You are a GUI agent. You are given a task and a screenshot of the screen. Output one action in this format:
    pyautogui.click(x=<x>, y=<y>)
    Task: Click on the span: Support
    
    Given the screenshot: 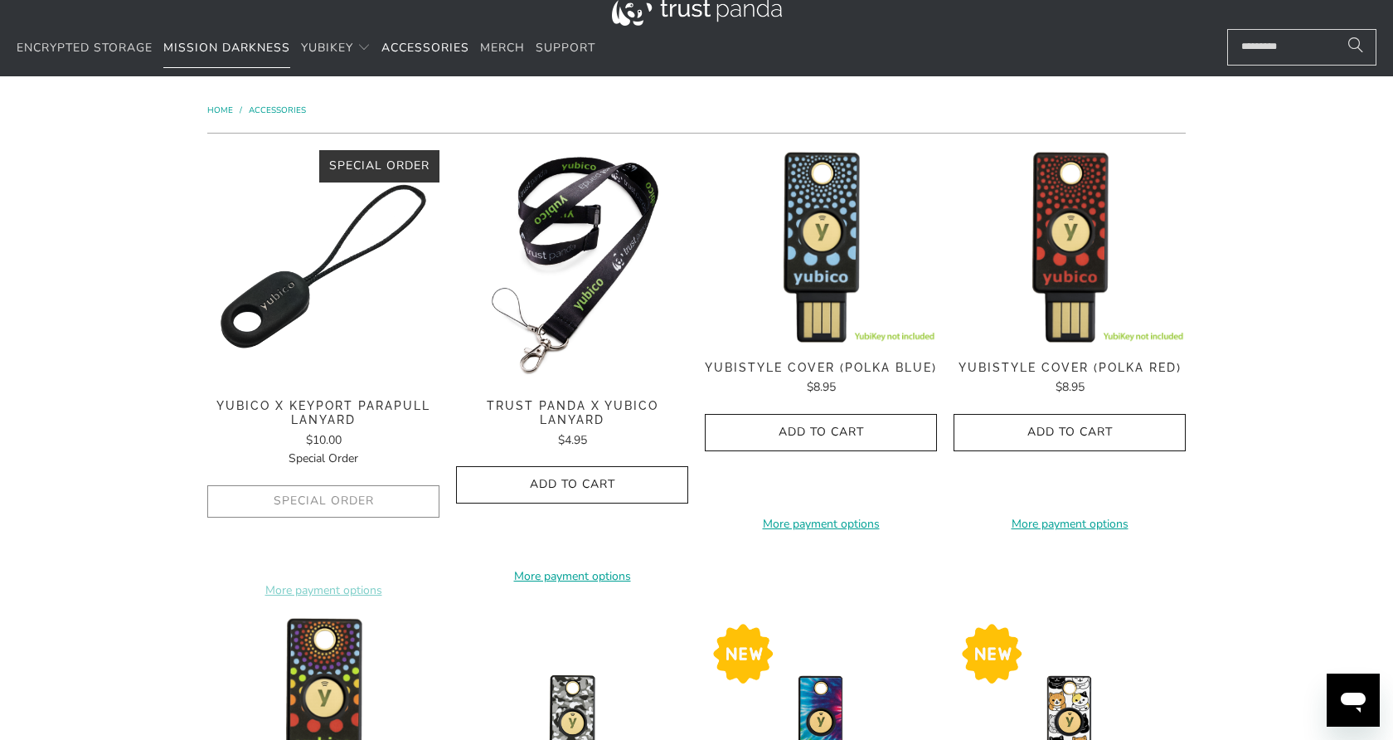 What is the action you would take?
    pyautogui.click(x=566, y=47)
    